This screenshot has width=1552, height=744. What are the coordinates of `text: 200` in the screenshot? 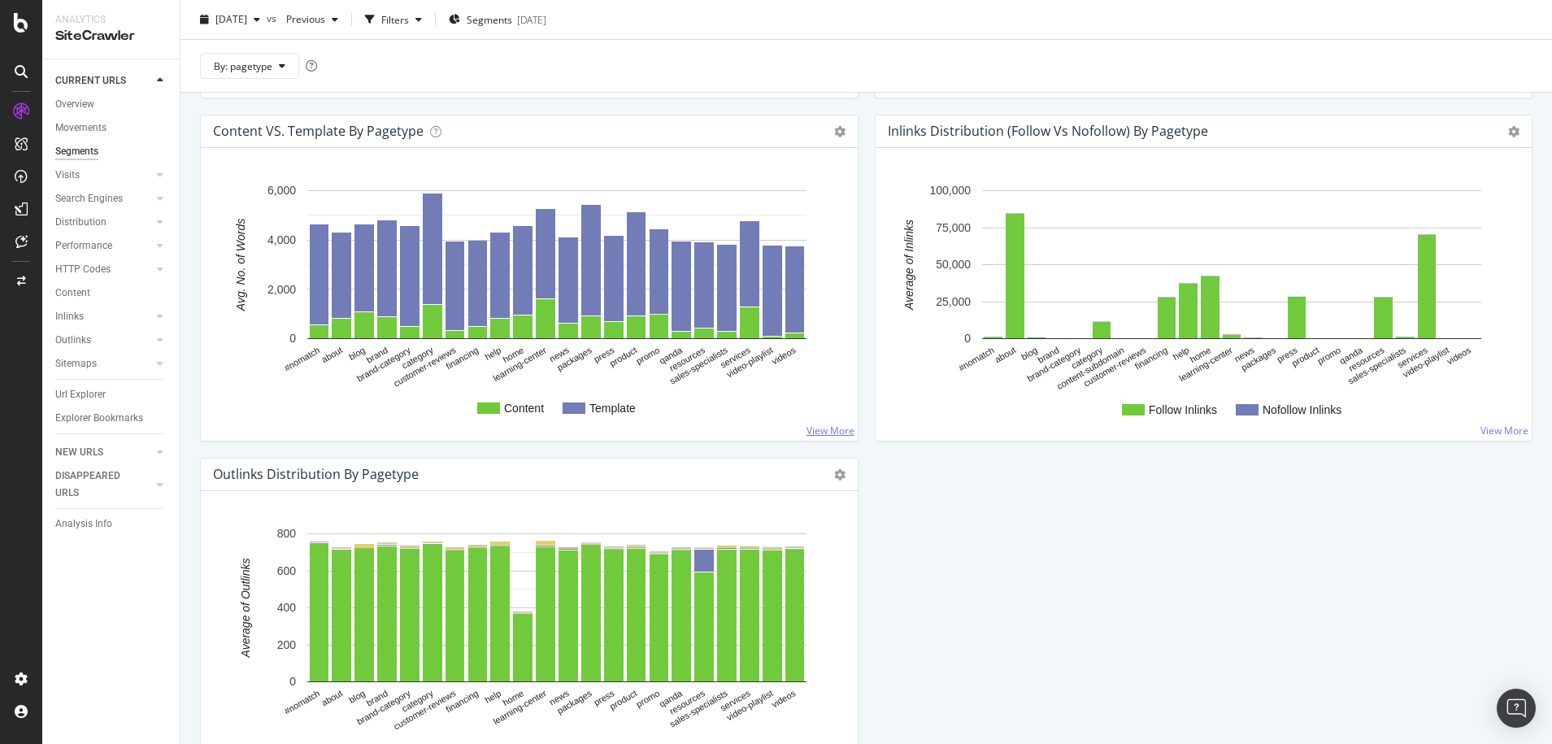 It's located at (287, 645).